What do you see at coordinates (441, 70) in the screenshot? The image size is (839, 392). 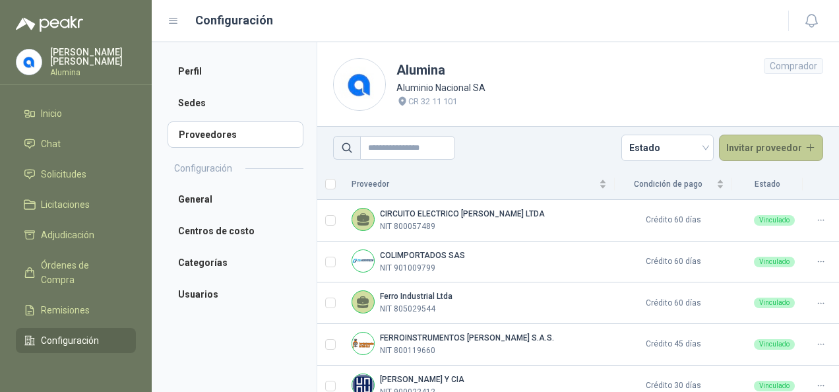 I see `h1: Alumina` at bounding box center [441, 70].